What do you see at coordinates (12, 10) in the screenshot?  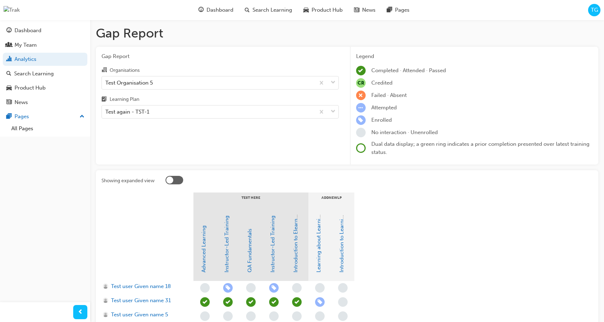 I see `img: Trak` at bounding box center [12, 10].